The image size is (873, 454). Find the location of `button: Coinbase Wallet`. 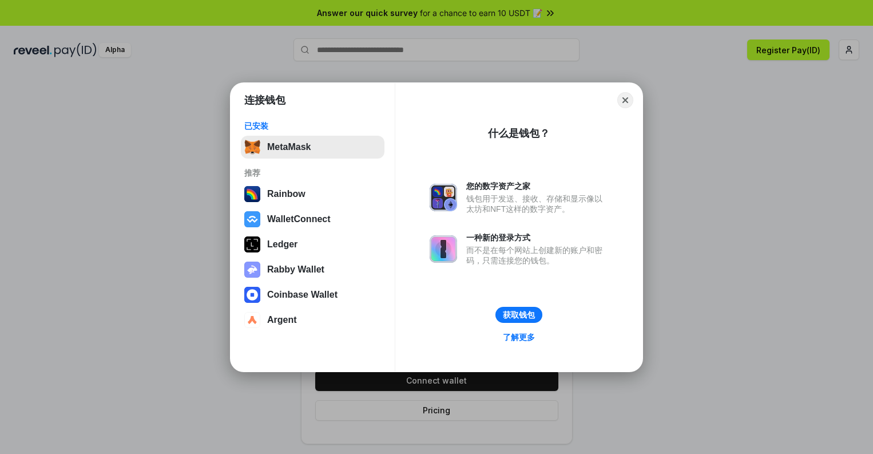

button: Coinbase Wallet is located at coordinates (313, 295).